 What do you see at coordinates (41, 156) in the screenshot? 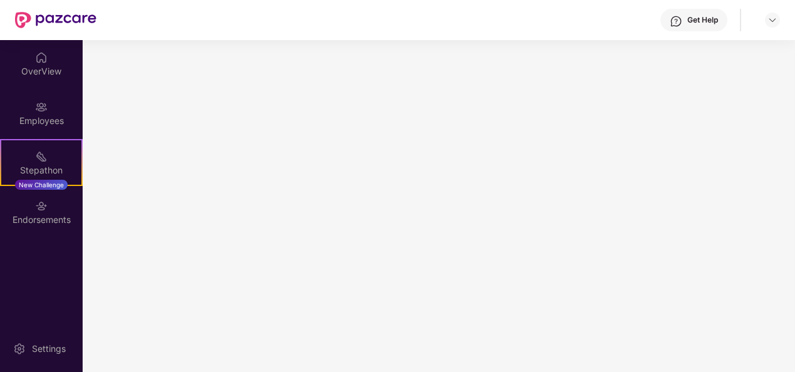
I see `img: svg+xml;base64,PHN2ZyB4bWxucz0iaHR0cDovL3d3dy53My5vcmcvMjAwMC9zdmciIHdpZHRoPSIyMSIgaGVpZ2h0PSIyMC...` at bounding box center [41, 156].